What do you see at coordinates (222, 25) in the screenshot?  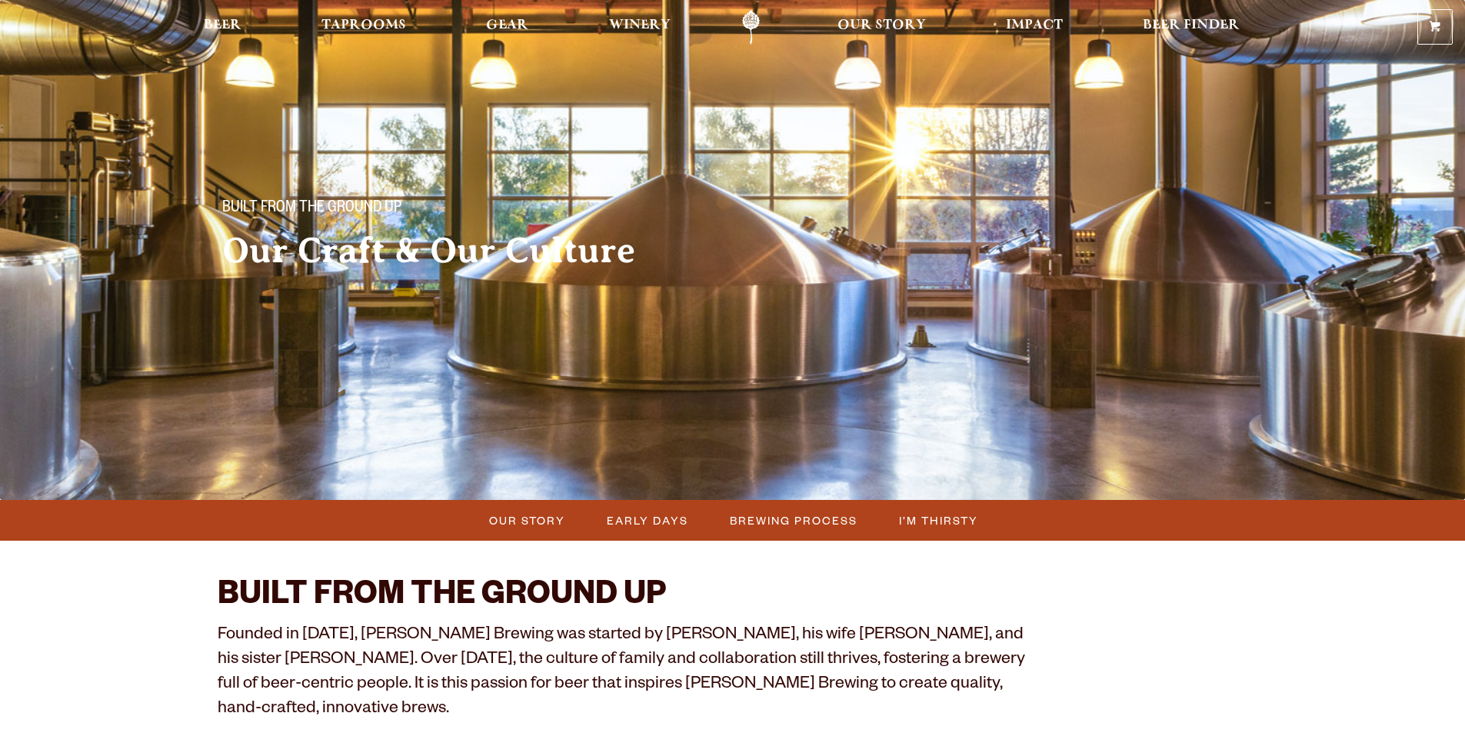 I see `span: Beer` at bounding box center [222, 25].